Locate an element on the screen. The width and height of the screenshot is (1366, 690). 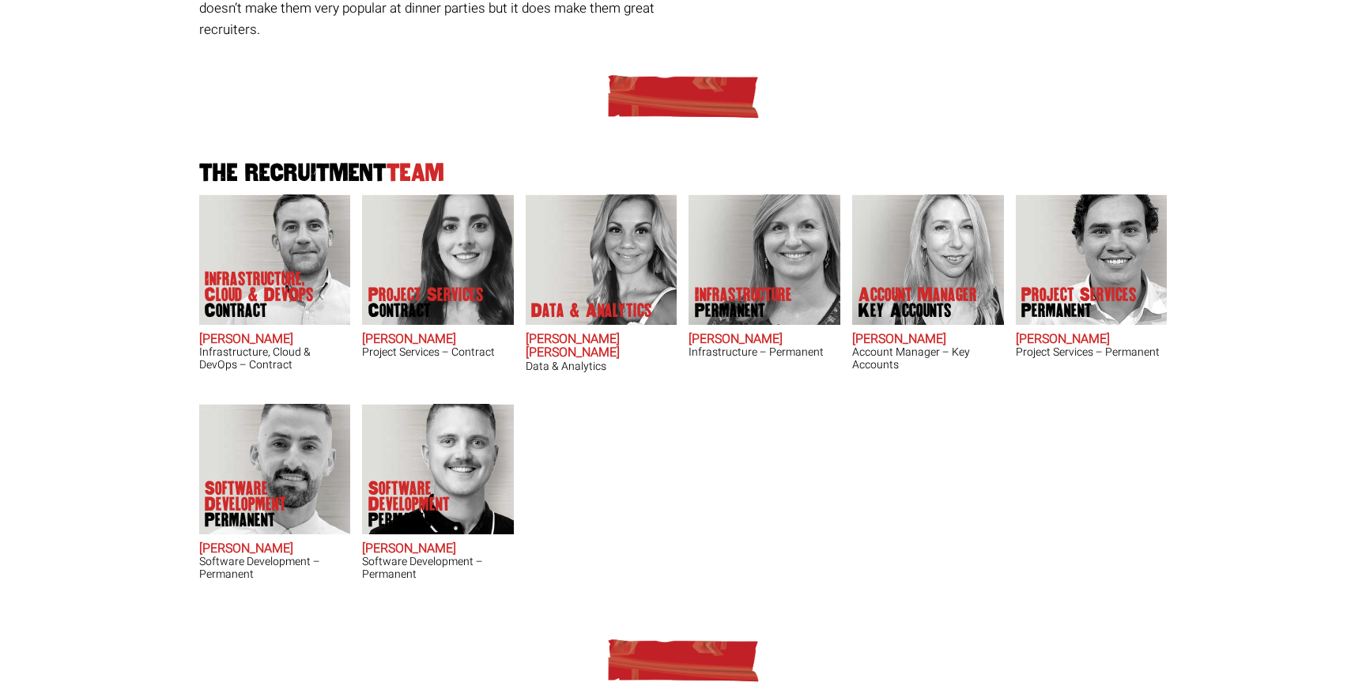
h3: Data & Analytics is located at coordinates (601, 366).